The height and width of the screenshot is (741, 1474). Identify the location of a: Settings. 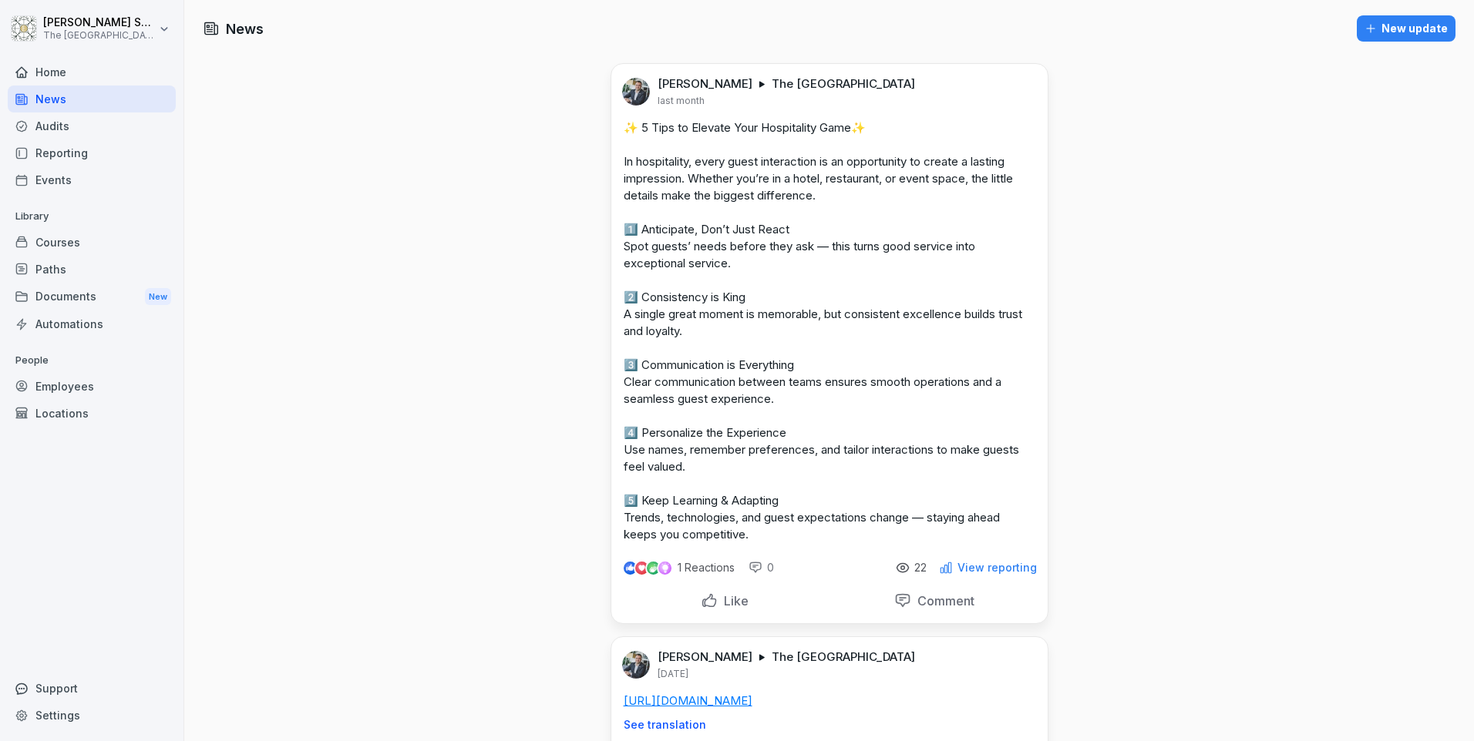
(92, 715).